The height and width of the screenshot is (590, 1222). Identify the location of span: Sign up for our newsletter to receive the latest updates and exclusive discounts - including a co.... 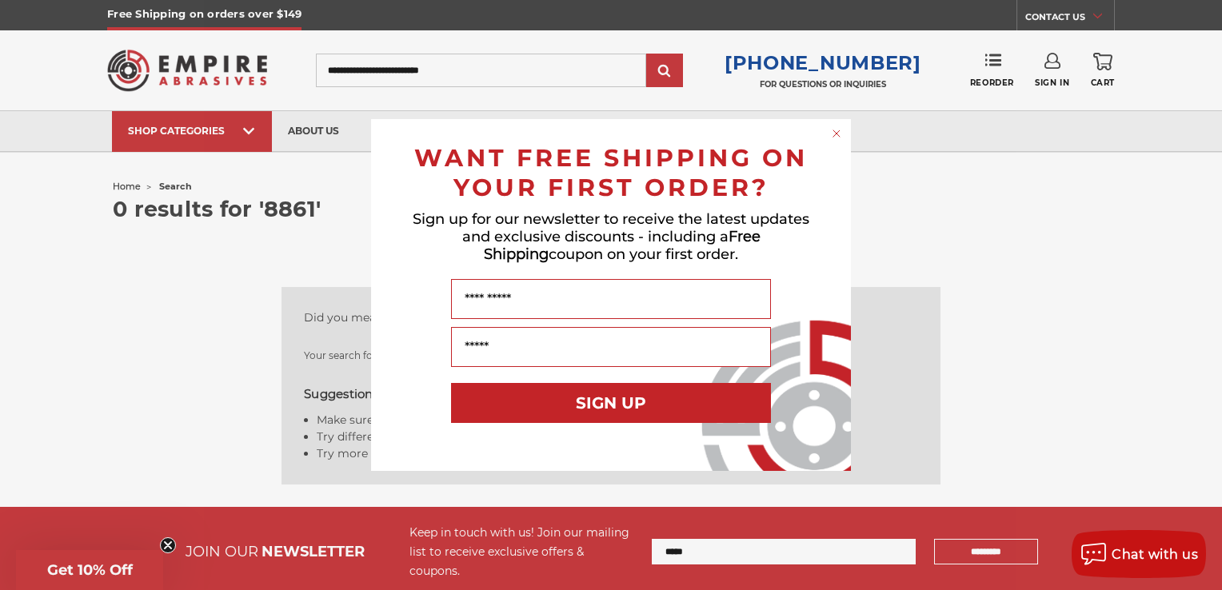
(611, 237).